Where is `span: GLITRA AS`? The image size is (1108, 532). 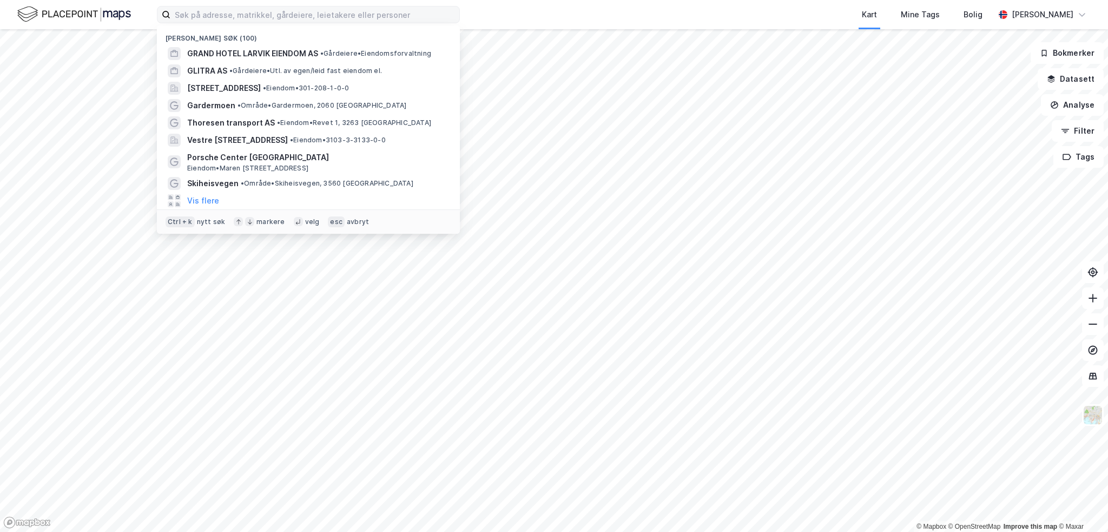 span: GLITRA AS is located at coordinates (207, 71).